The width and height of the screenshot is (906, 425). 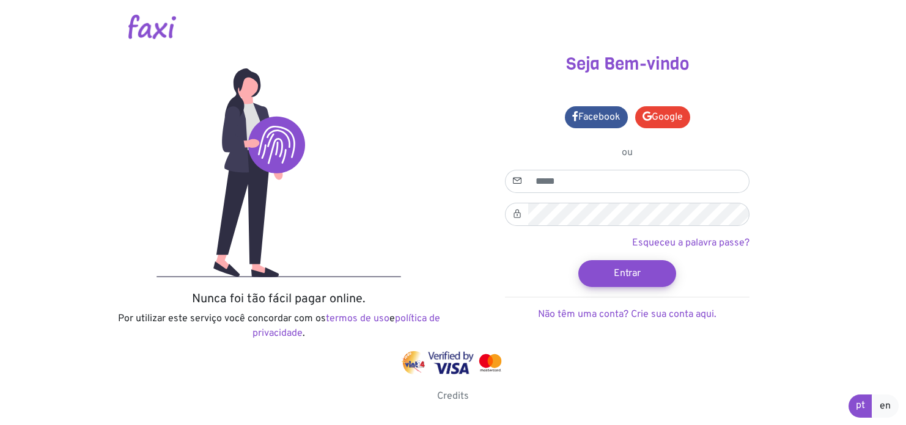 What do you see at coordinates (279, 300) in the screenshot?
I see `h5: Nunca foi tão fácil pagar online.` at bounding box center [279, 300].